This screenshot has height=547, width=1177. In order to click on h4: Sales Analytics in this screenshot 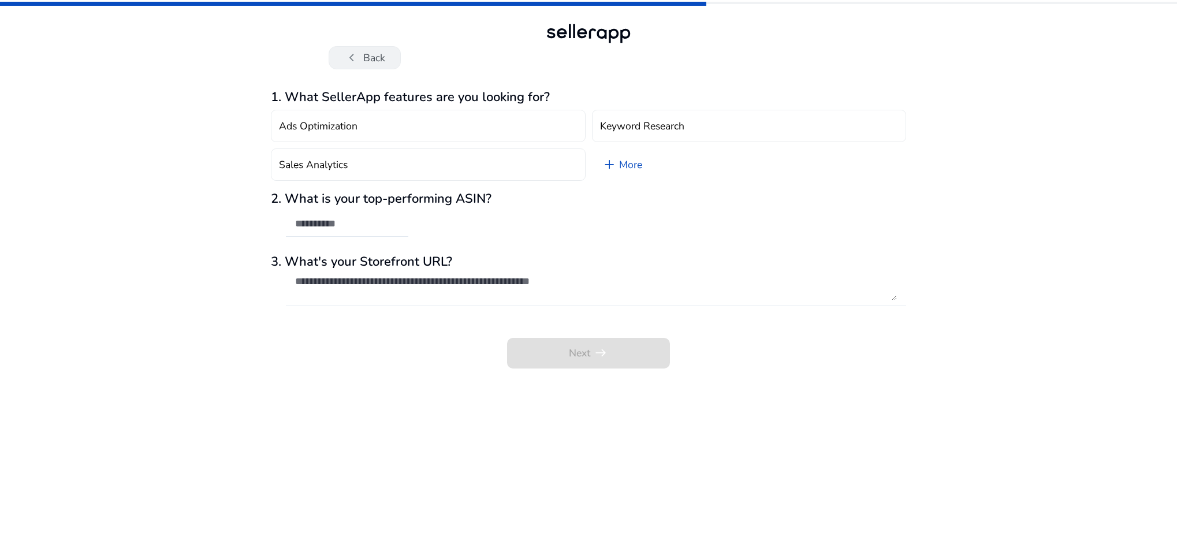, I will do `click(313, 165)`.